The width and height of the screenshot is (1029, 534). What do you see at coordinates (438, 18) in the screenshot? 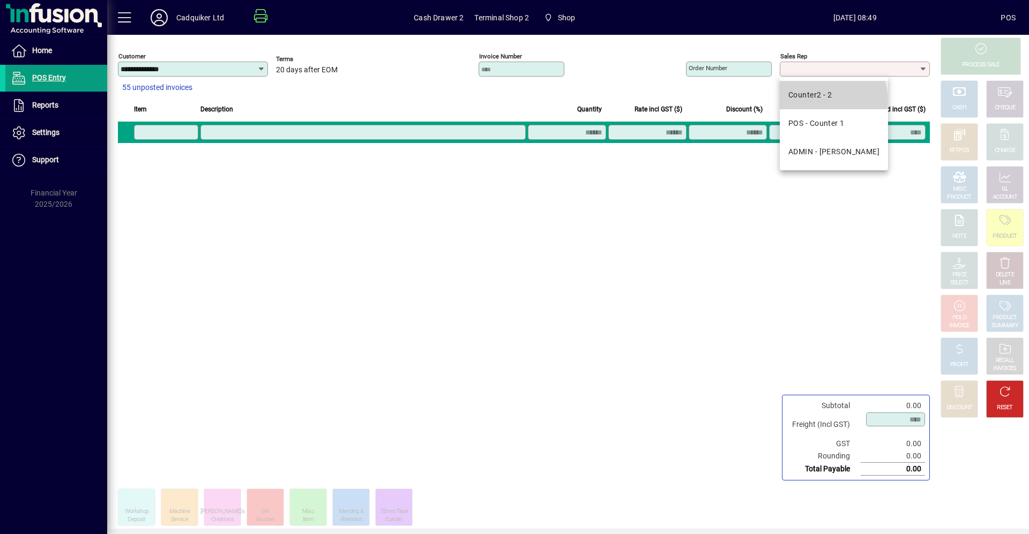
I see `span: Cash Drawer 2` at bounding box center [438, 18].